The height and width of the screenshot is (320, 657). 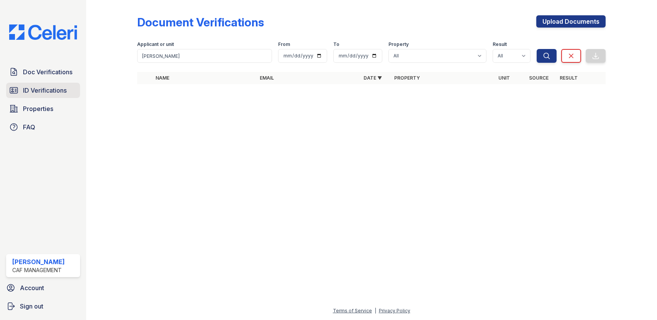 I want to click on div: Document Verifications, so click(x=200, y=22).